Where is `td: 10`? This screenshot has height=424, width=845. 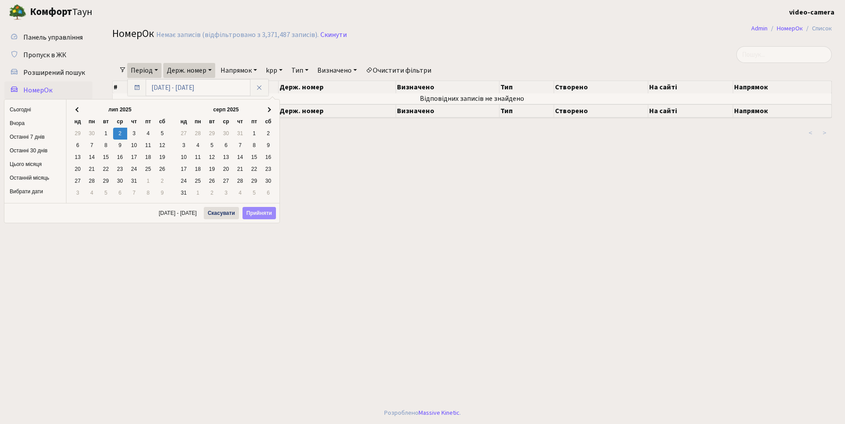
td: 10 is located at coordinates (134, 145).